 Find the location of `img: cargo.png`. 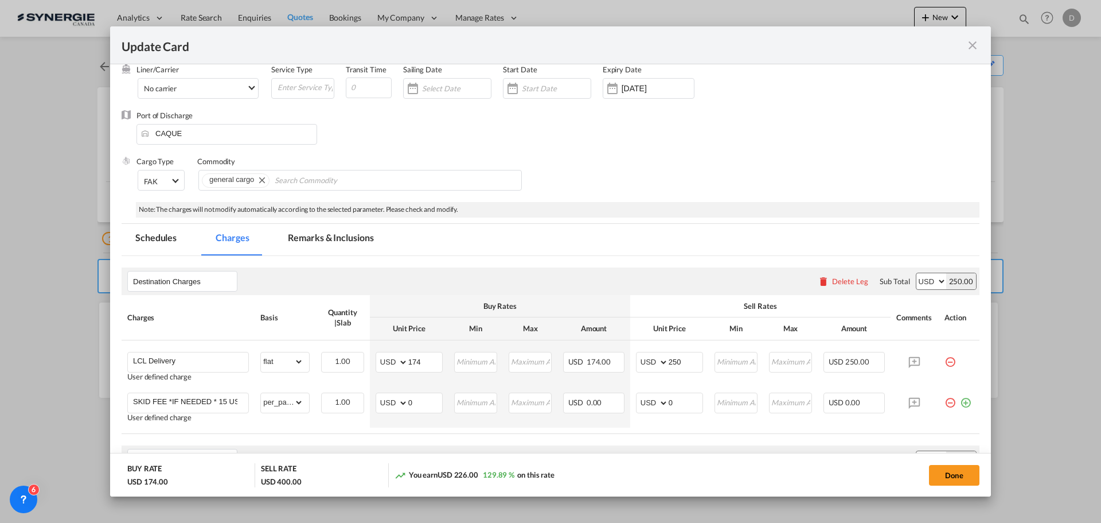

img: cargo.png is located at coordinates (126, 161).